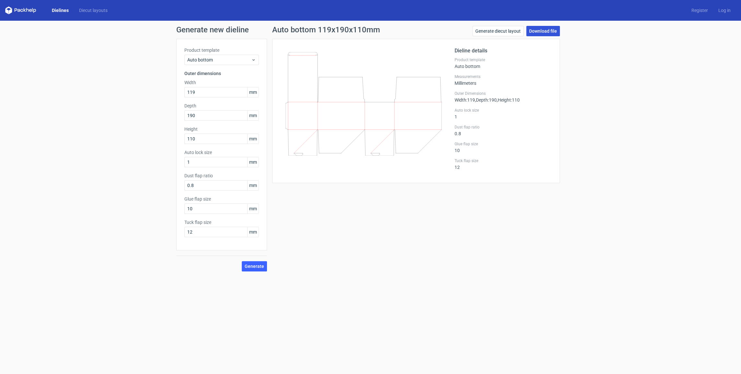 The image size is (741, 374). I want to click on a: Register, so click(699, 10).